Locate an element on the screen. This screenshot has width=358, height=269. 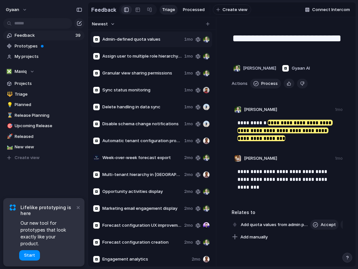
a: 🔱Triage is located at coordinates (44, 94).